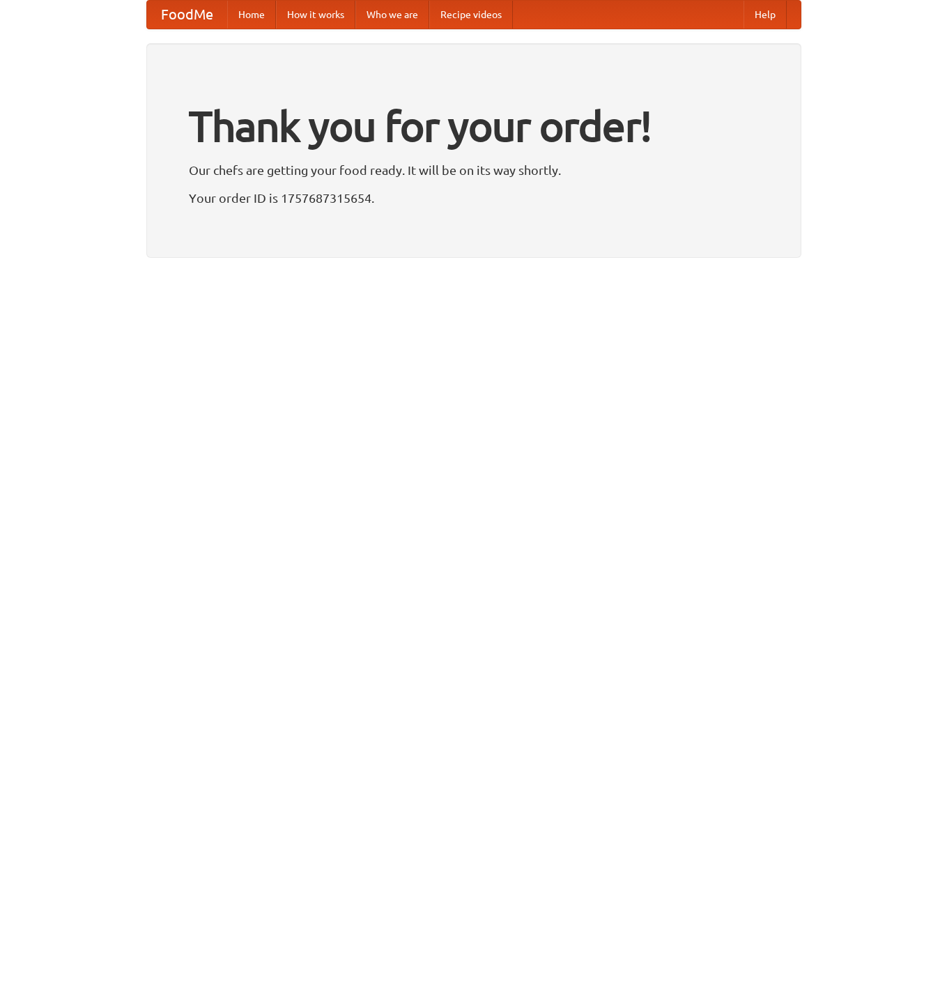 Image resolution: width=947 pixels, height=986 pixels. I want to click on h1: Thank you for your order!, so click(474, 126).